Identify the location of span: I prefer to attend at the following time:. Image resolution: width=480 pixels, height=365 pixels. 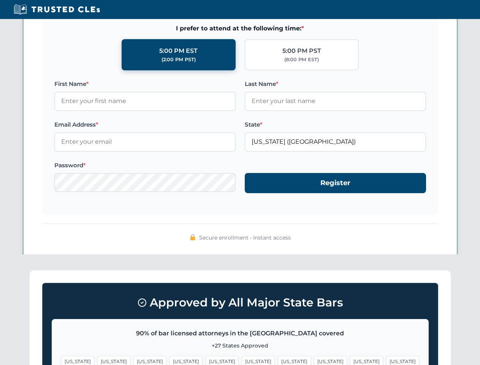
(240, 29).